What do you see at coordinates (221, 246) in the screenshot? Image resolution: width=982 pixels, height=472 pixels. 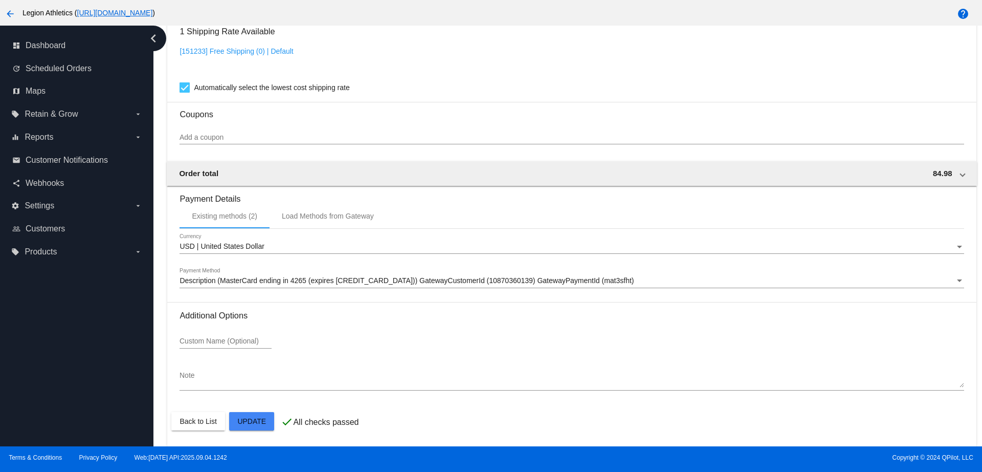 I see `span: USD | United States Dollar` at bounding box center [221, 246].